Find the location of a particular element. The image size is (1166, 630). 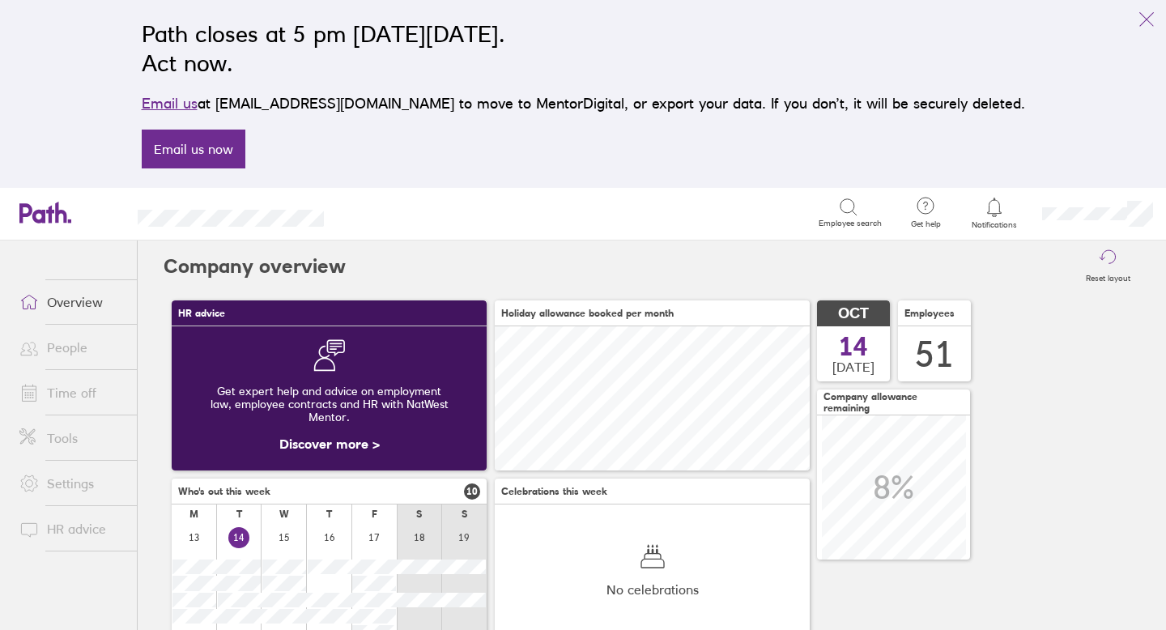

a: Tools is located at coordinates (71, 438).